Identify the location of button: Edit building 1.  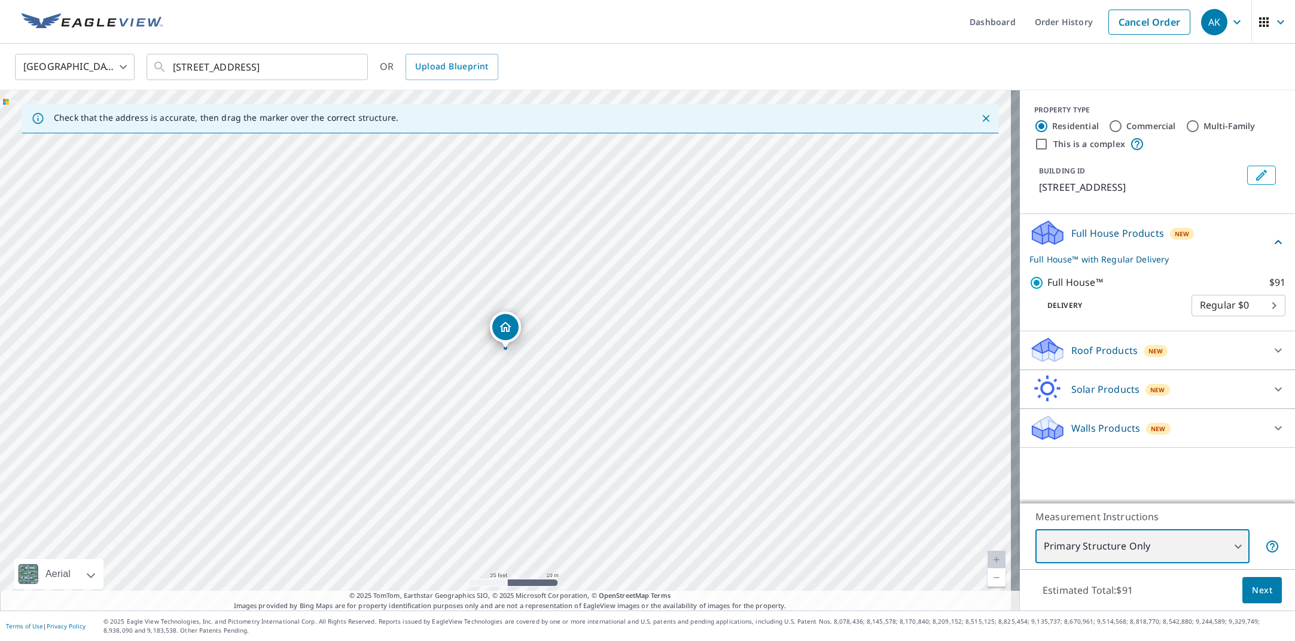
(1262, 175).